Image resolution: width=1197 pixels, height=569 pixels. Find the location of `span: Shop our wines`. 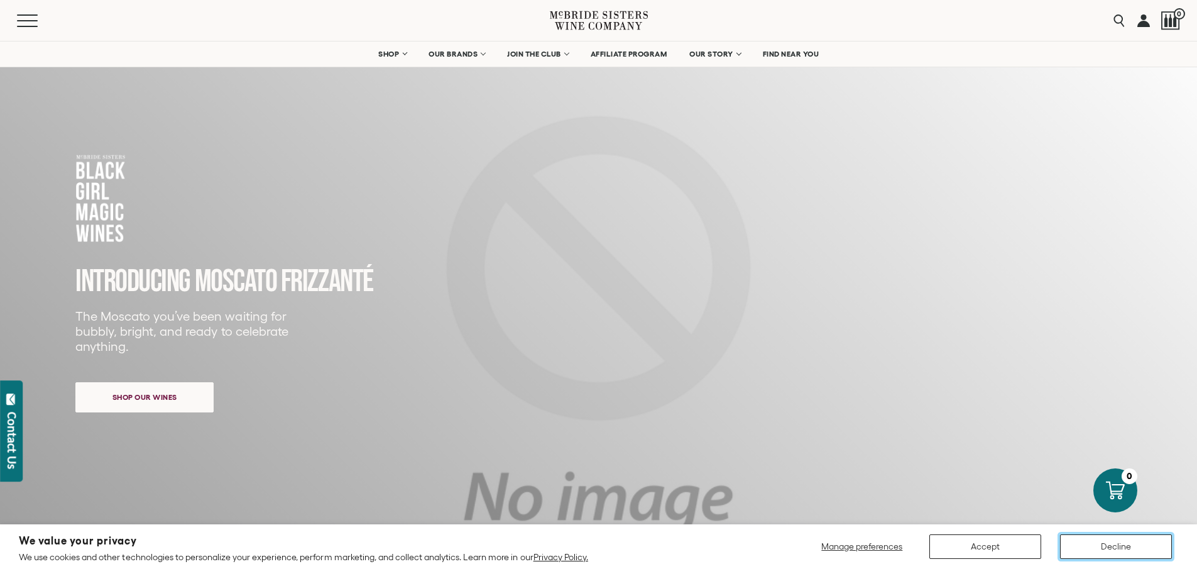

span: Shop our wines is located at coordinates (144, 396).